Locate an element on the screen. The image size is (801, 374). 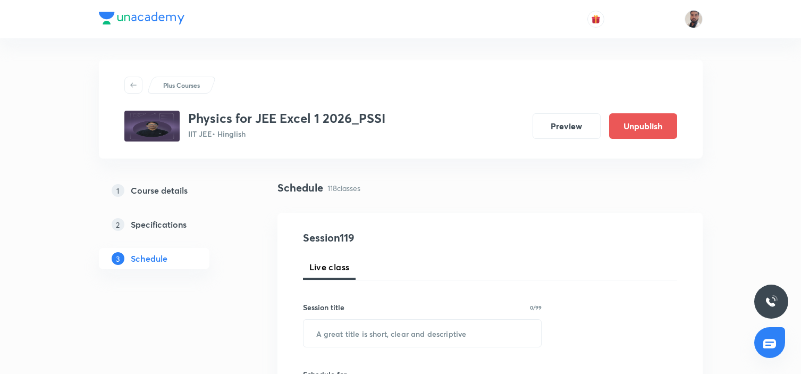
p: 118 classes is located at coordinates (344, 188).